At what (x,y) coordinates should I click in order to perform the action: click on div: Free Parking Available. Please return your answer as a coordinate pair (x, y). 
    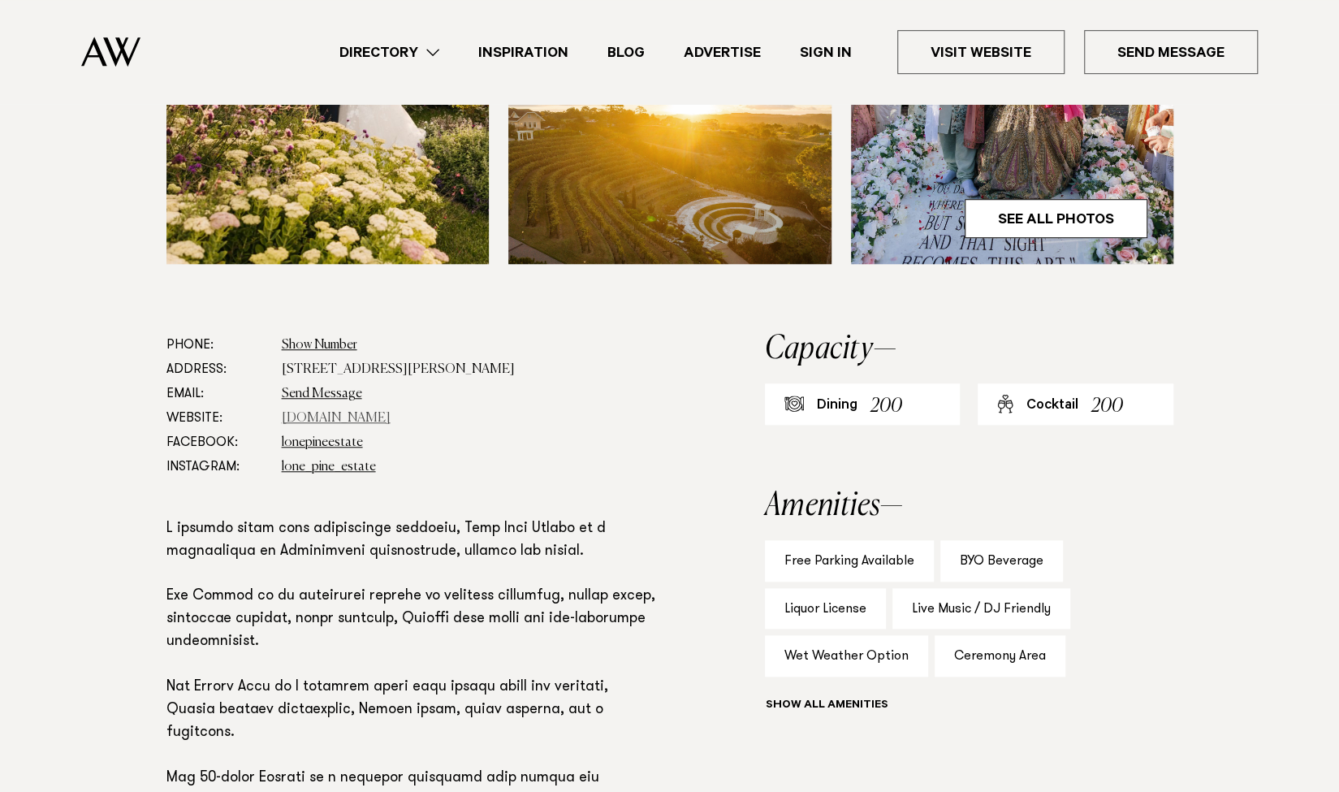
    Looking at the image, I should click on (849, 560).